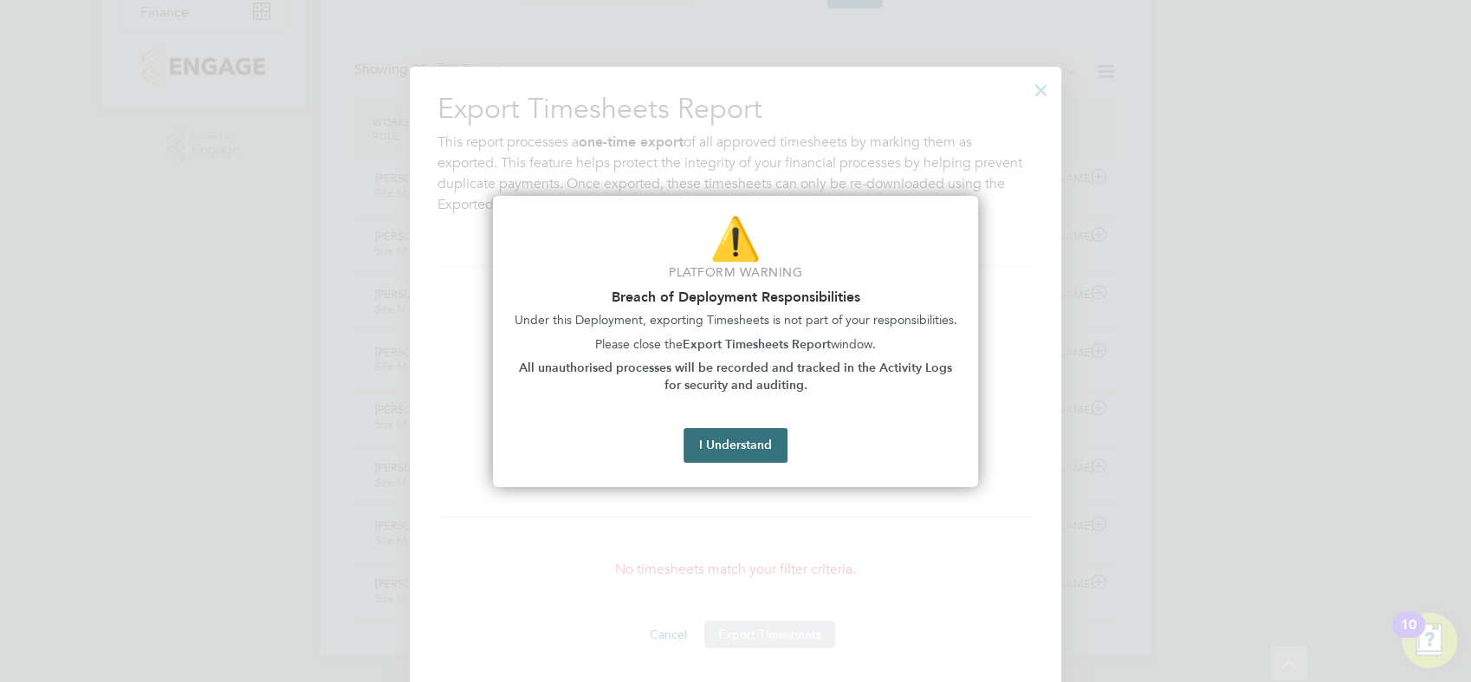 Image resolution: width=1471 pixels, height=682 pixels. Describe the element at coordinates (736, 445) in the screenshot. I see `button: I Understand` at that location.